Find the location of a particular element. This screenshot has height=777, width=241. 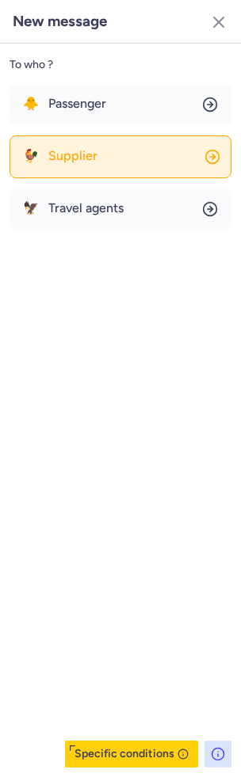

button: 🐓Supplier is located at coordinates (120, 157).